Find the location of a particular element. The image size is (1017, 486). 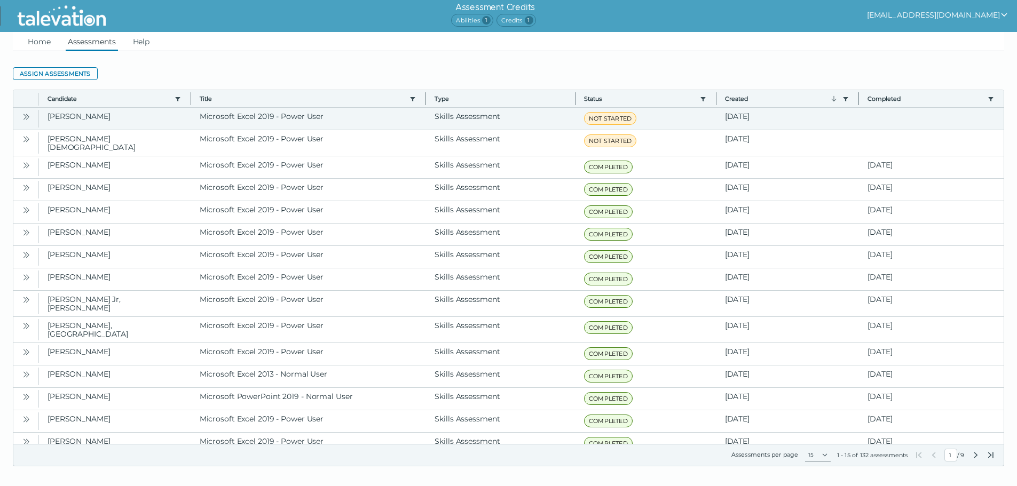

button: Candidate is located at coordinates (109, 99).